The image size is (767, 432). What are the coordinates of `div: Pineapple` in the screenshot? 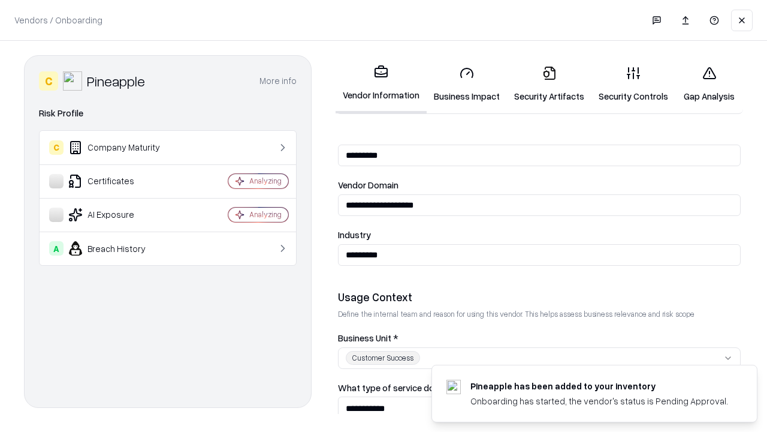 It's located at (116, 81).